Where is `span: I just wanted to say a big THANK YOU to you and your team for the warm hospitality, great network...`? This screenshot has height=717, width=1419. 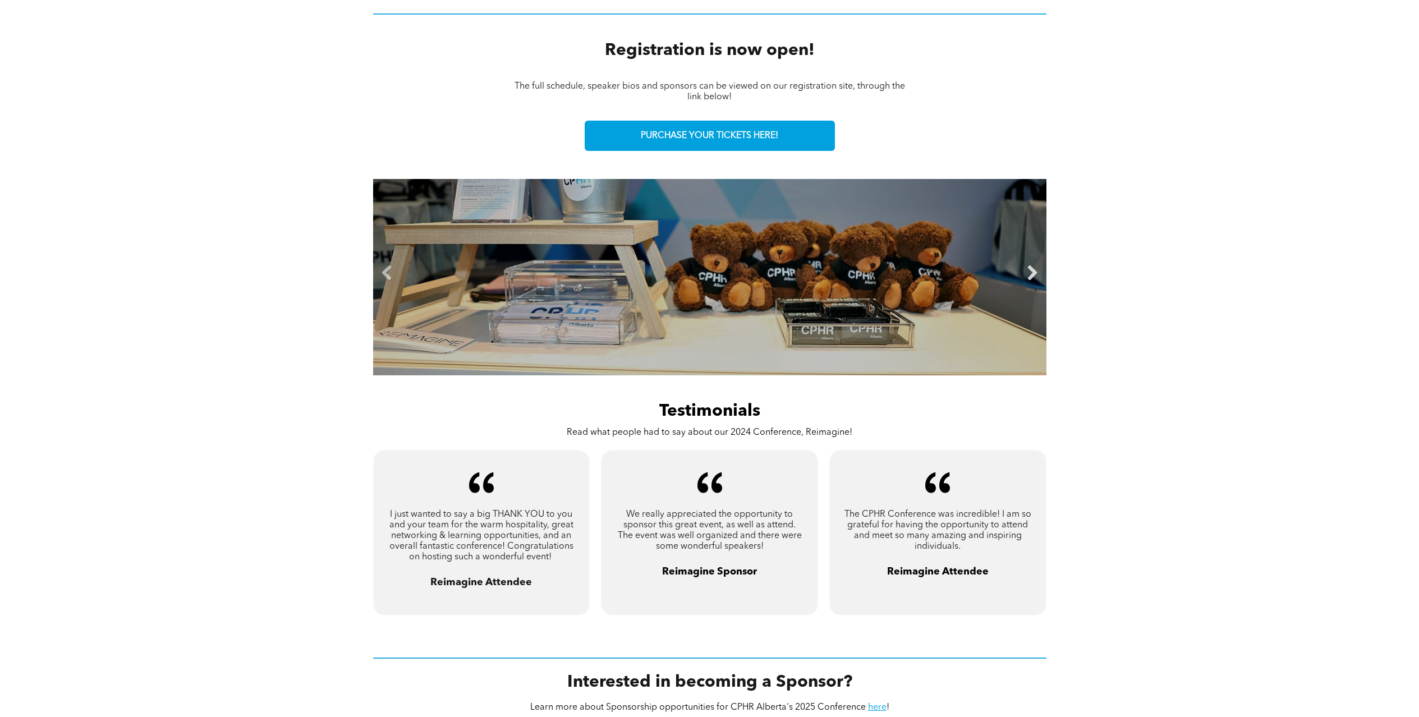 span: I just wanted to say a big THANK YOU to you and your team for the warm hospitality, great network... is located at coordinates (481, 536).